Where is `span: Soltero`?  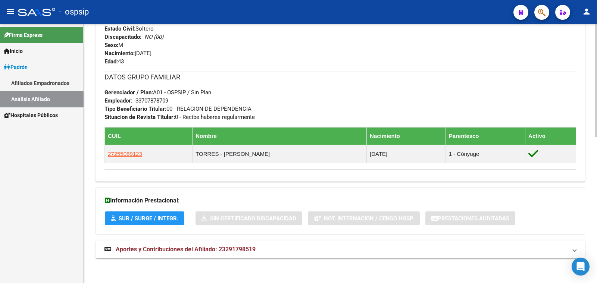
span: Soltero is located at coordinates (129, 29).